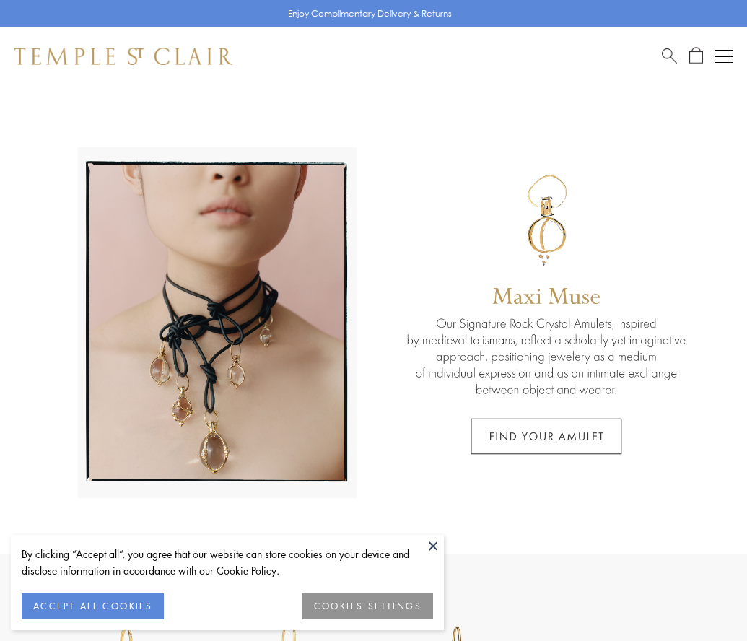 This screenshot has height=641, width=747. Describe the element at coordinates (669, 56) in the screenshot. I see `a: Search` at that location.